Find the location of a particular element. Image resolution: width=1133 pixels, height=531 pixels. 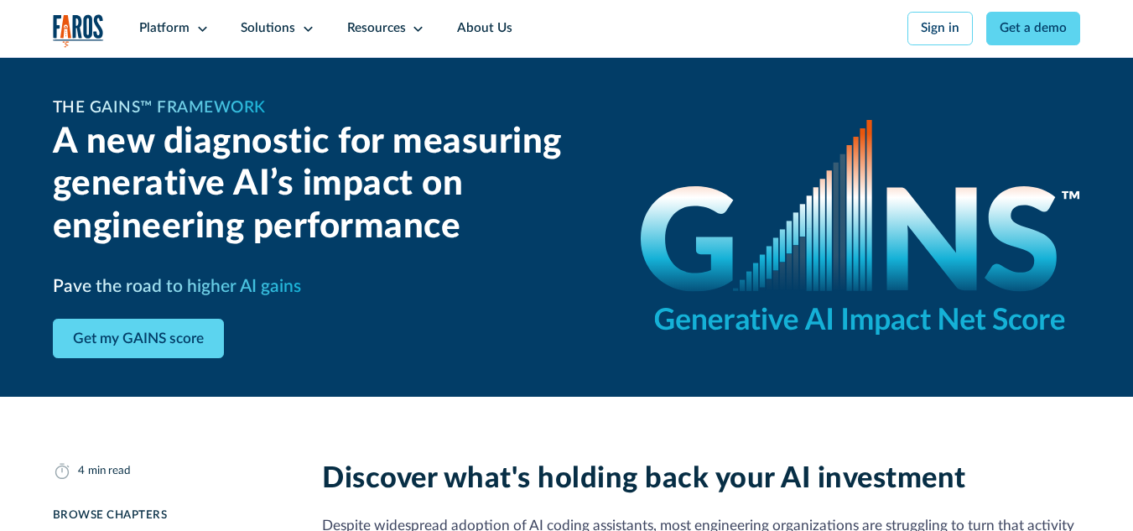

img: Logo of the analytics and reporting company Faros. is located at coordinates (78, 31).